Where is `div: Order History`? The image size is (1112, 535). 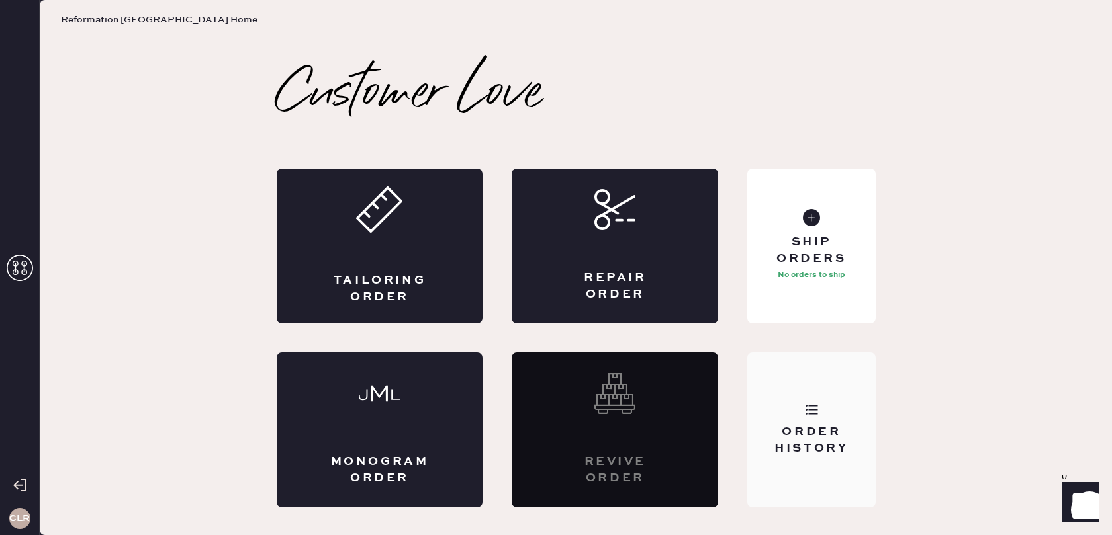
div: Order History is located at coordinates (811, 441).